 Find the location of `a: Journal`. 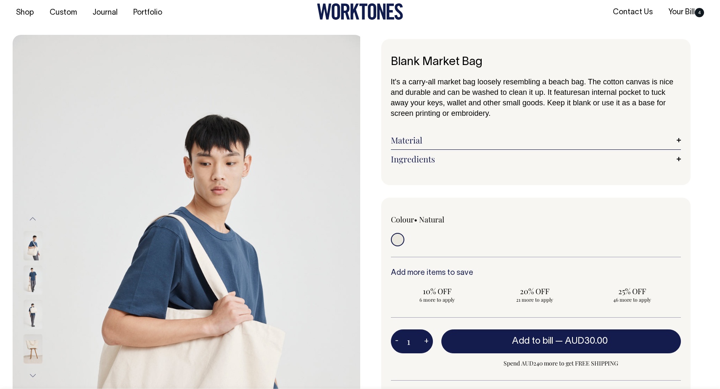

a: Journal is located at coordinates (105, 13).